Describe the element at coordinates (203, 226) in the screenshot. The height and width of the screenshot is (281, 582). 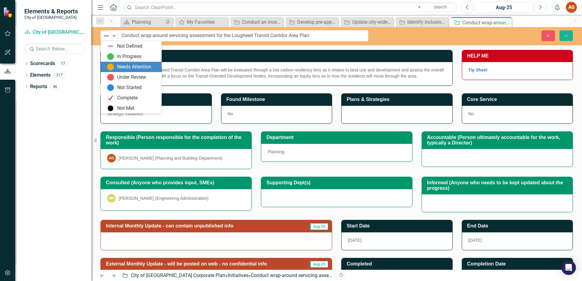
I see `h3: Internal Monthly Update - can contain unpublished info` at that location.